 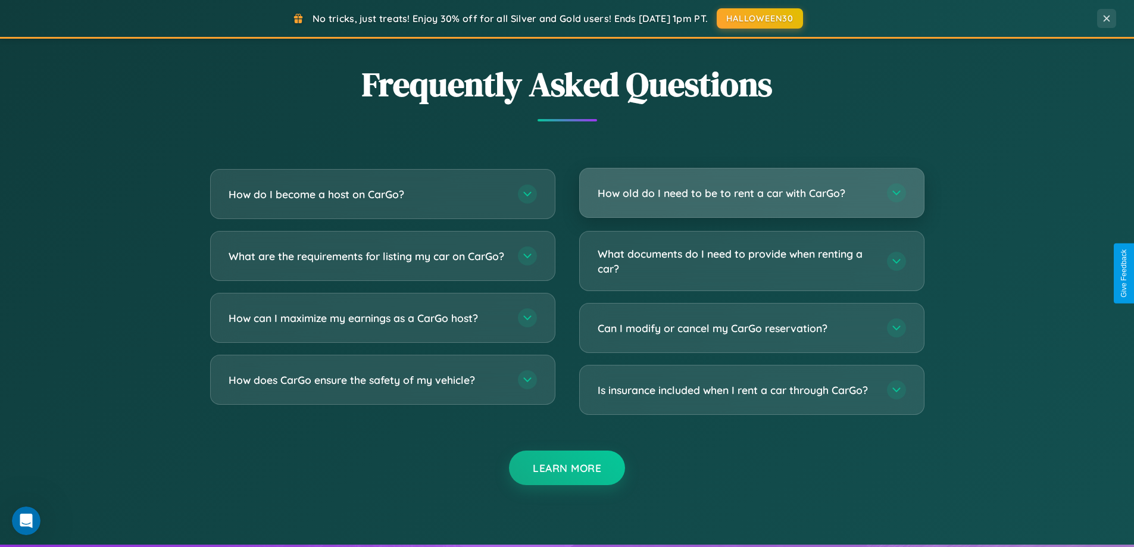 I want to click on h3: How does CarGo ensure the safety of my vehicle?, so click(x=367, y=380).